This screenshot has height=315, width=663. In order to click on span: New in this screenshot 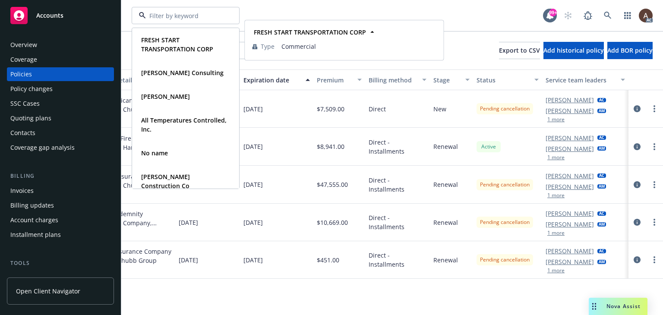, I will do `click(440, 109)`.